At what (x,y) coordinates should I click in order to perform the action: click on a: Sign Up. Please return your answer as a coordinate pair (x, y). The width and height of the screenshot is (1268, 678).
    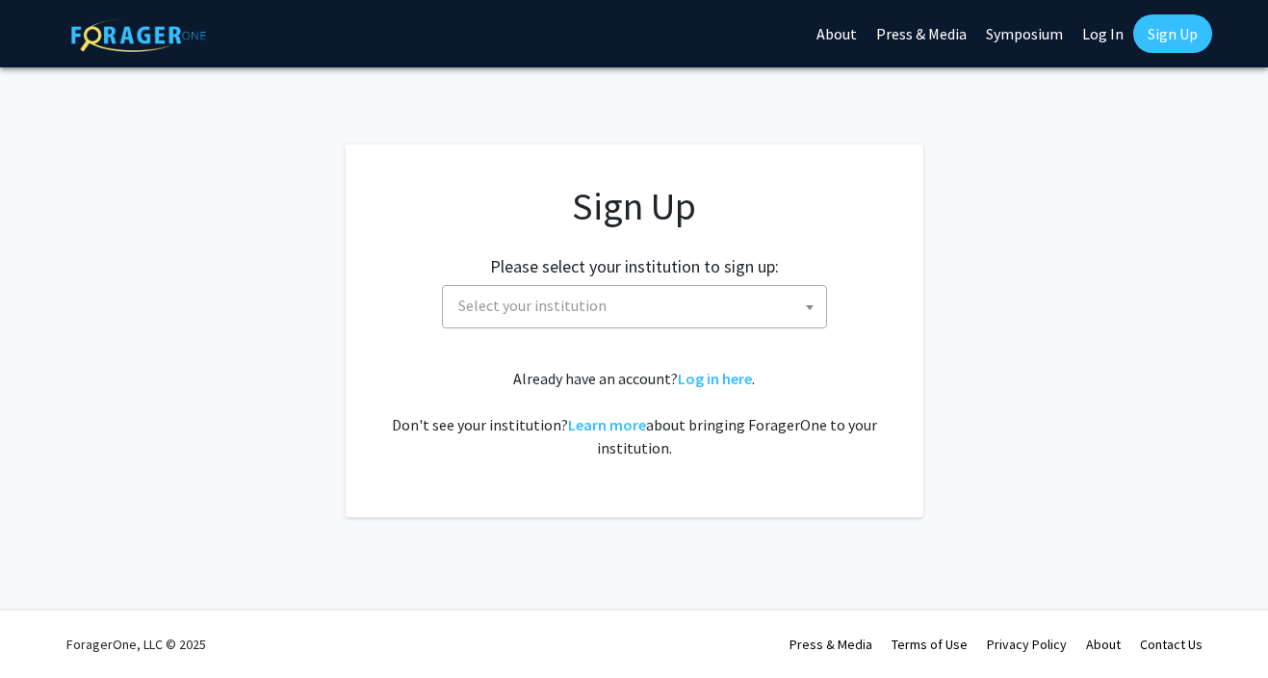
    Looking at the image, I should click on (1173, 34).